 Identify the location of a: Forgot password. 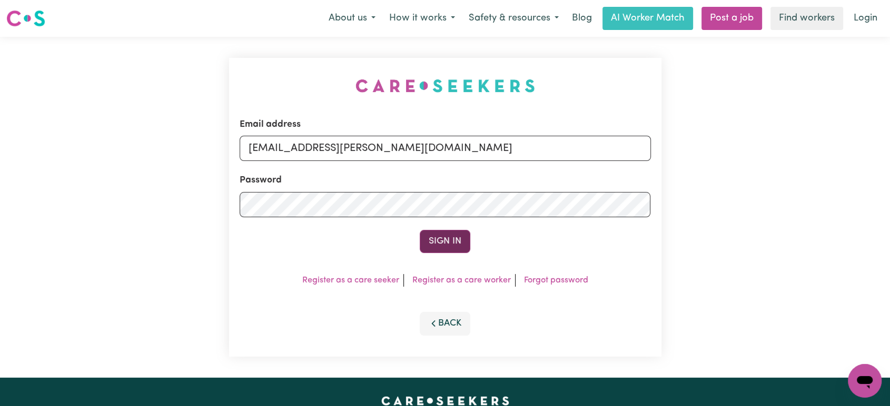
(556, 281).